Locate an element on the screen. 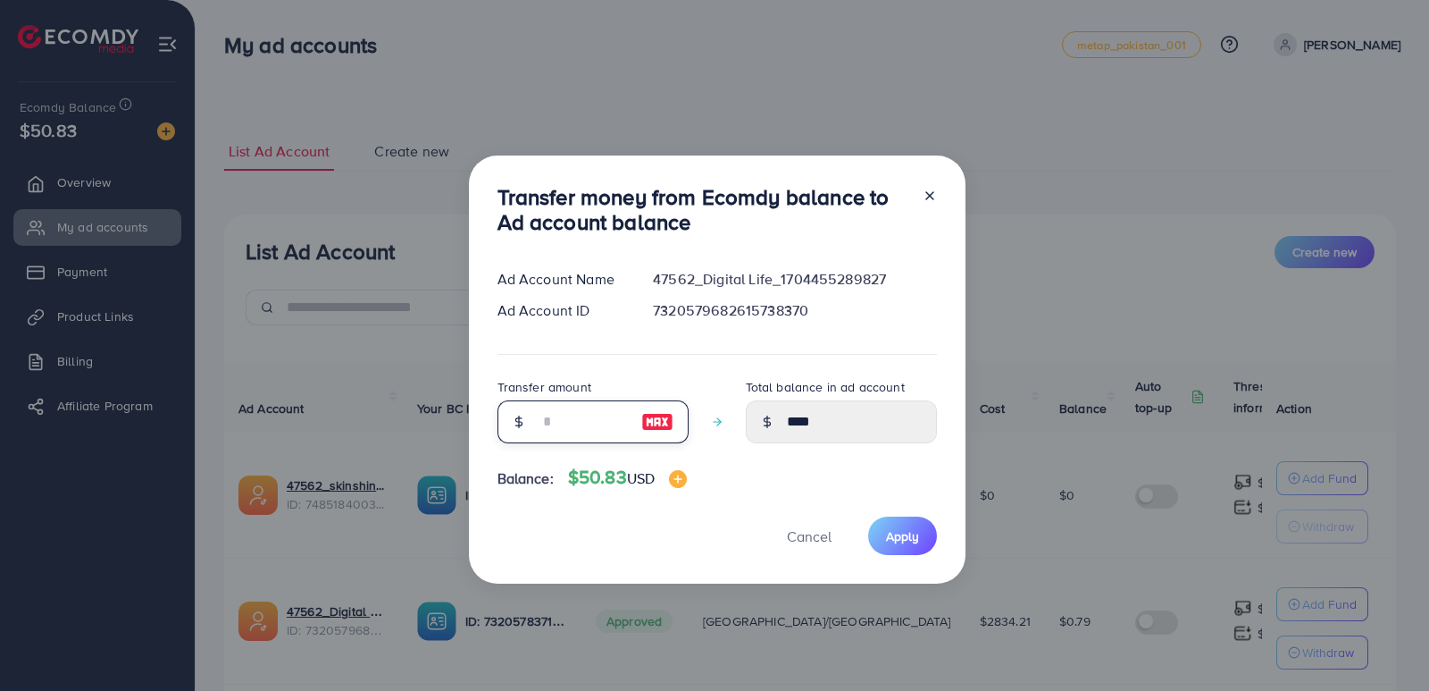 This screenshot has width=1429, height=691. span: USD is located at coordinates (641, 478).